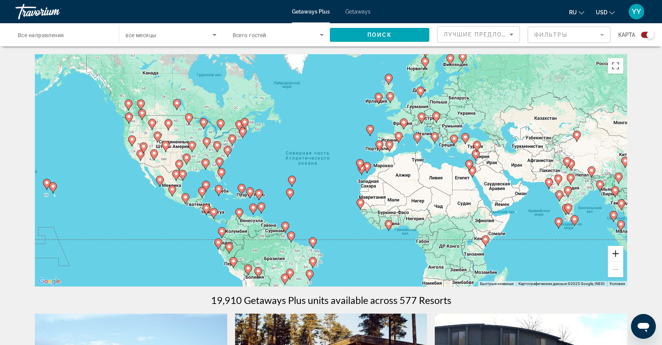 This screenshot has height=345, width=662. I want to click on button: Change language, so click(576, 12).